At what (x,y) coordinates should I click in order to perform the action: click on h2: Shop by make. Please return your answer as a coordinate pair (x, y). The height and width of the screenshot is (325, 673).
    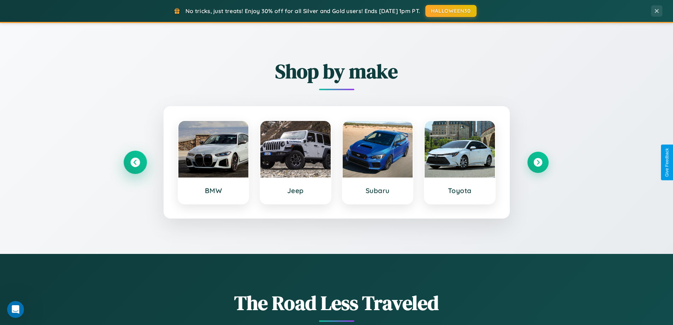
    Looking at the image, I should click on (337, 71).